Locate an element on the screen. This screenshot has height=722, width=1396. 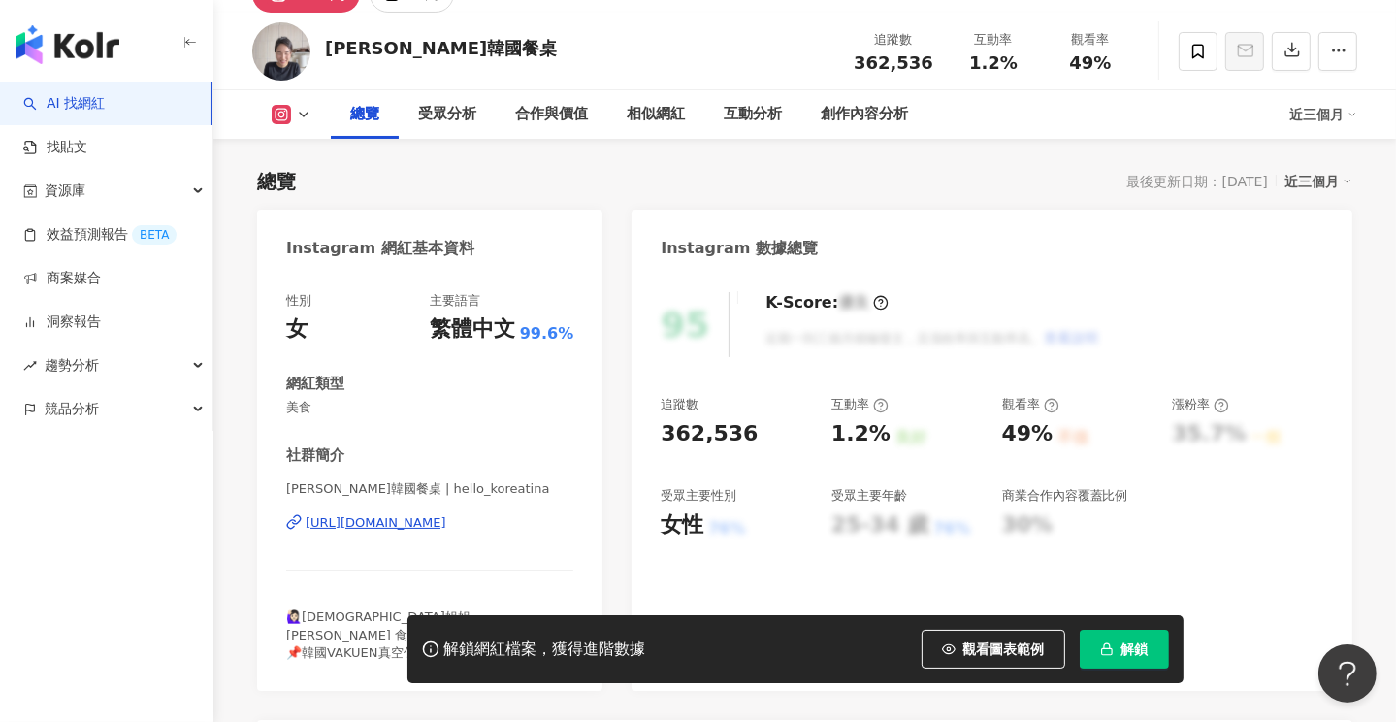
div: 解鎖網紅檔案，獲得進階數據 is located at coordinates (545, 649).